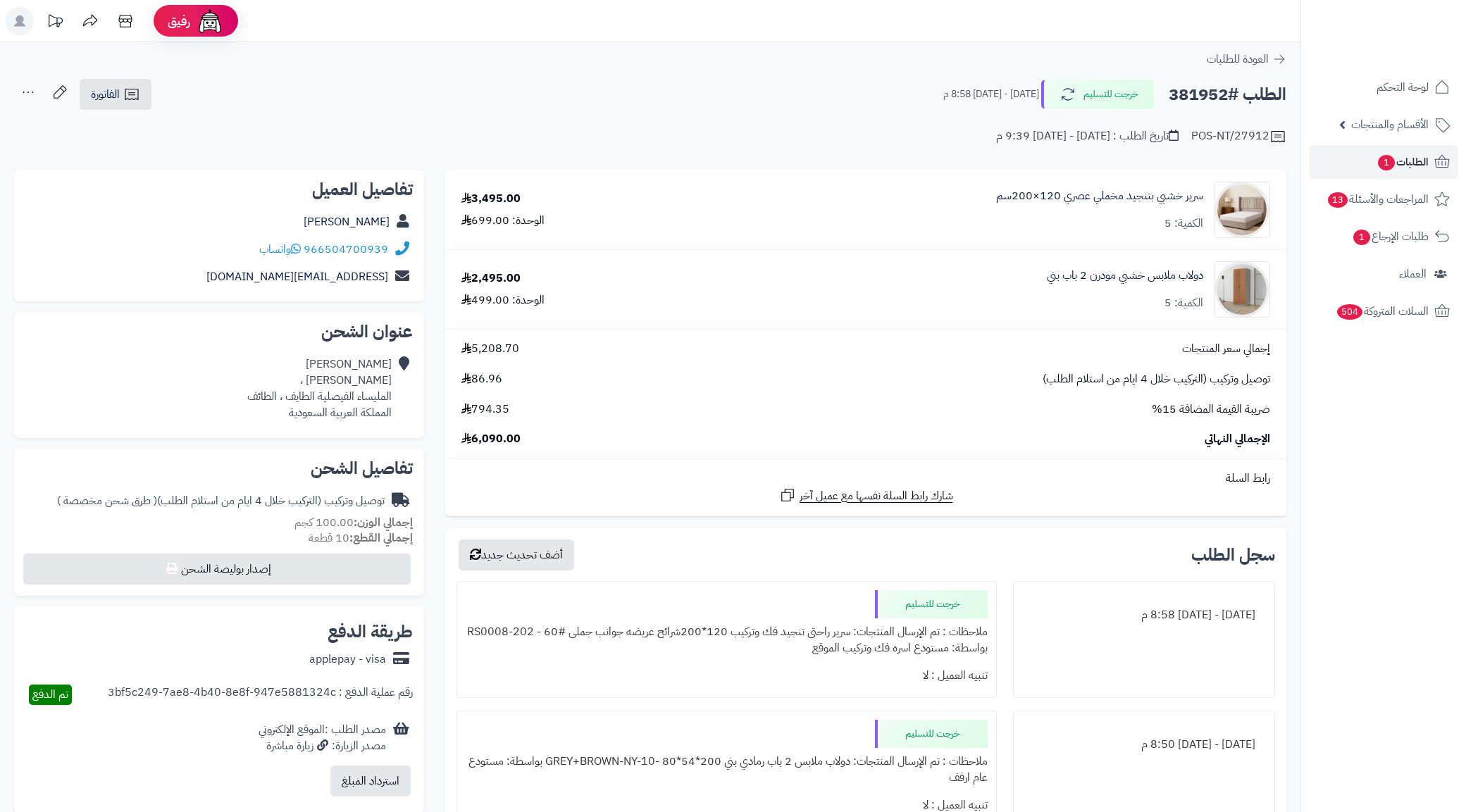 This screenshot has width=1466, height=812. Describe the element at coordinates (210, 21) in the screenshot. I see `img: ai-face.png` at that location.